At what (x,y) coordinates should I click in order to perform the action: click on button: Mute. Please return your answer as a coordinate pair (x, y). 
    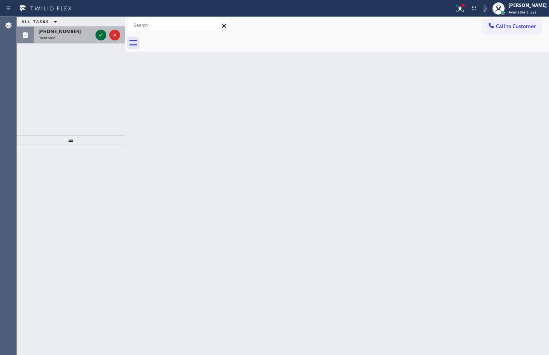
    Looking at the image, I should click on (485, 8).